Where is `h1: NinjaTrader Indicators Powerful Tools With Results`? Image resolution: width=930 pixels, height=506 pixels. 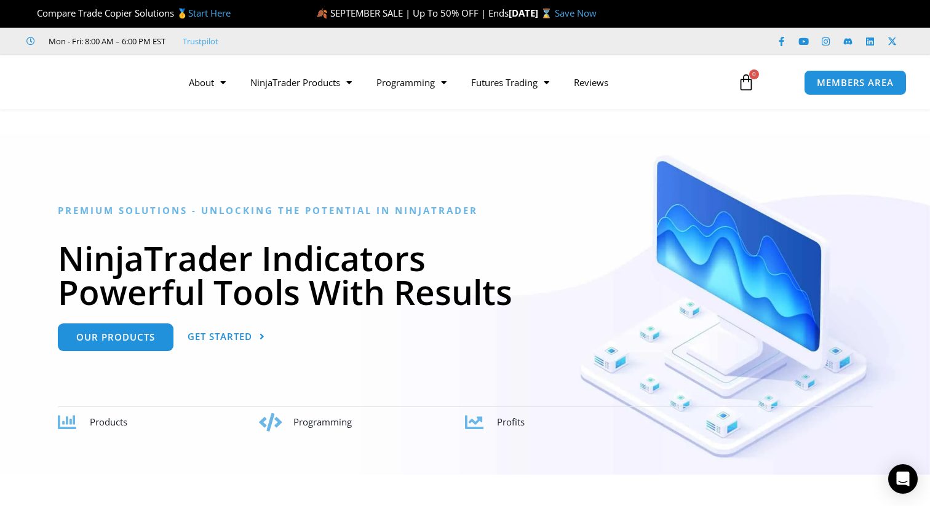
h1: NinjaTrader Indicators Powerful Tools With Results is located at coordinates (465, 275).